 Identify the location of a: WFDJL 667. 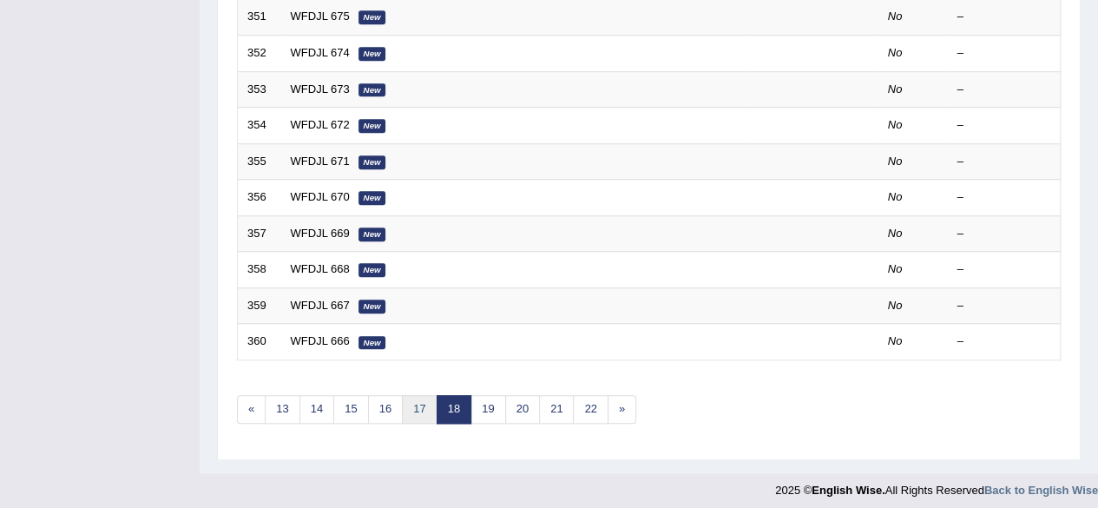
(320, 305).